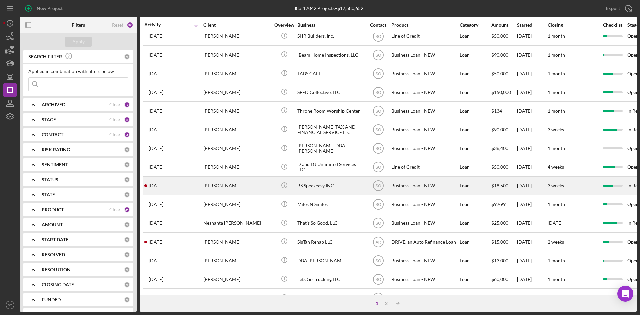 The image size is (640, 315). What do you see at coordinates (156, 130) in the screenshot?
I see `time: 2025-08-04 23:57` at bounding box center [156, 130].